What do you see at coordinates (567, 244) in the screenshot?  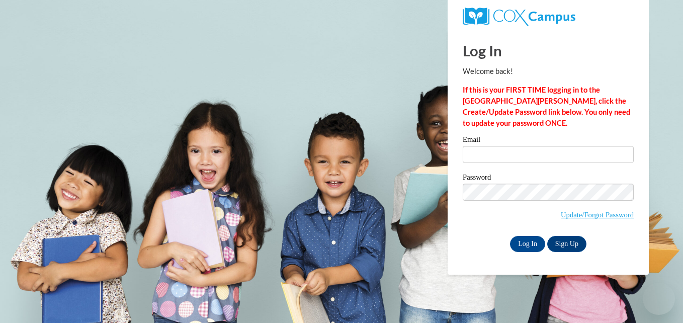 I see `a: Sign Up` at bounding box center [567, 244].